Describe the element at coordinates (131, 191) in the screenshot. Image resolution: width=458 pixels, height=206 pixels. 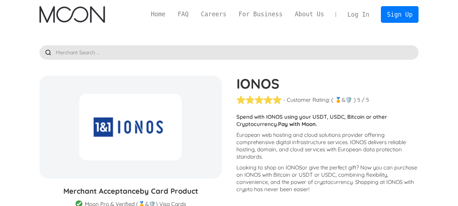
I see `h3: Merchant Acceptance` at that location.